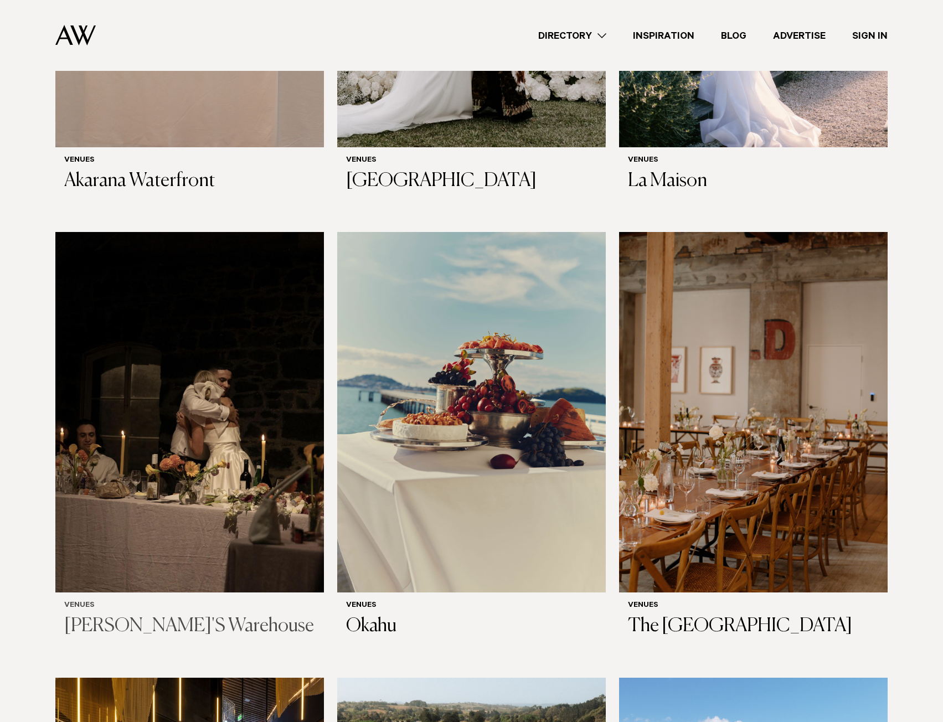 The height and width of the screenshot is (722, 943). What do you see at coordinates (189, 412) in the screenshot?
I see `img: Auckland Weddings Venues | BRAD'S Warehouse` at bounding box center [189, 412].